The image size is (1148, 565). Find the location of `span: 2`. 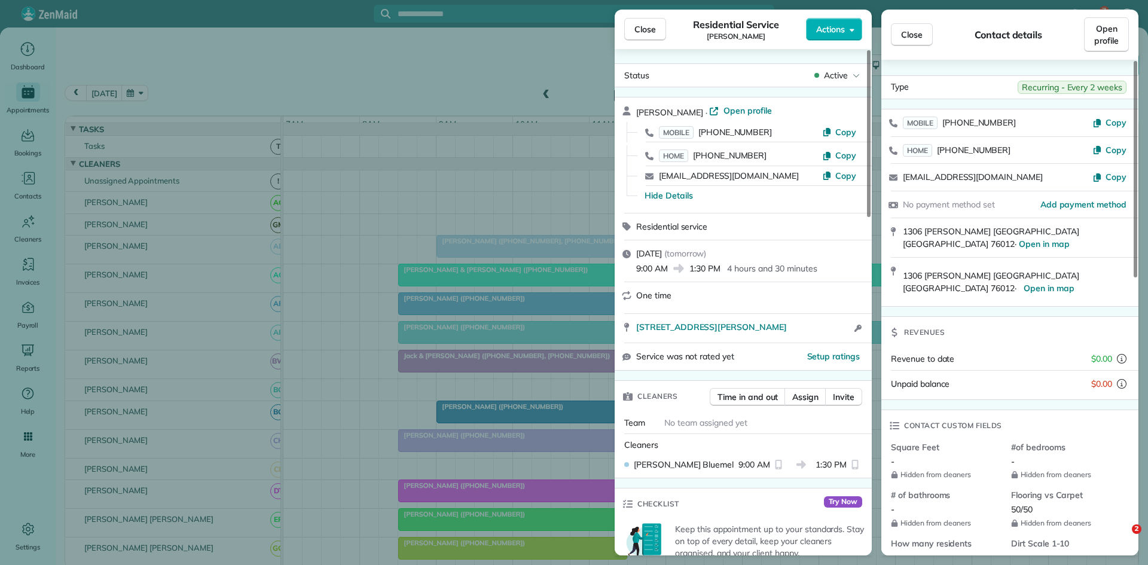

span: 2 is located at coordinates (1137, 529).